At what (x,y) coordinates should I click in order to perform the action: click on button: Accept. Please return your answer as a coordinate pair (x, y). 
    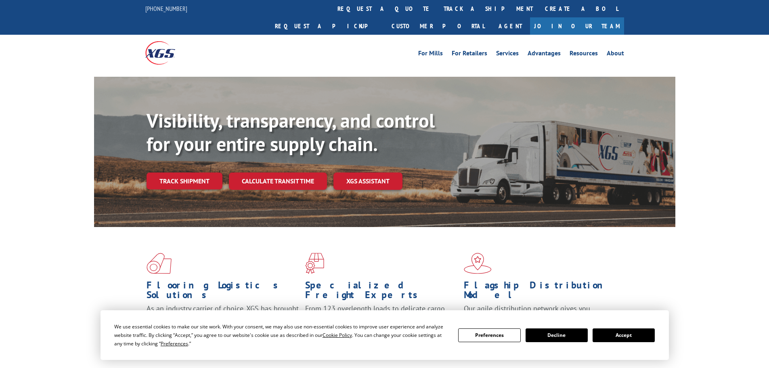
    Looking at the image, I should click on (624, 335).